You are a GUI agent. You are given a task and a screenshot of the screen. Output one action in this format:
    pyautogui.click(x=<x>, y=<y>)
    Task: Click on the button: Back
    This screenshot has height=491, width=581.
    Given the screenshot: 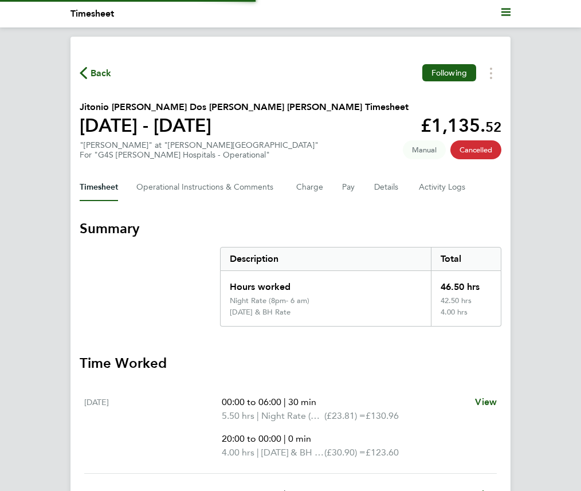 What is the action you would take?
    pyautogui.click(x=96, y=73)
    